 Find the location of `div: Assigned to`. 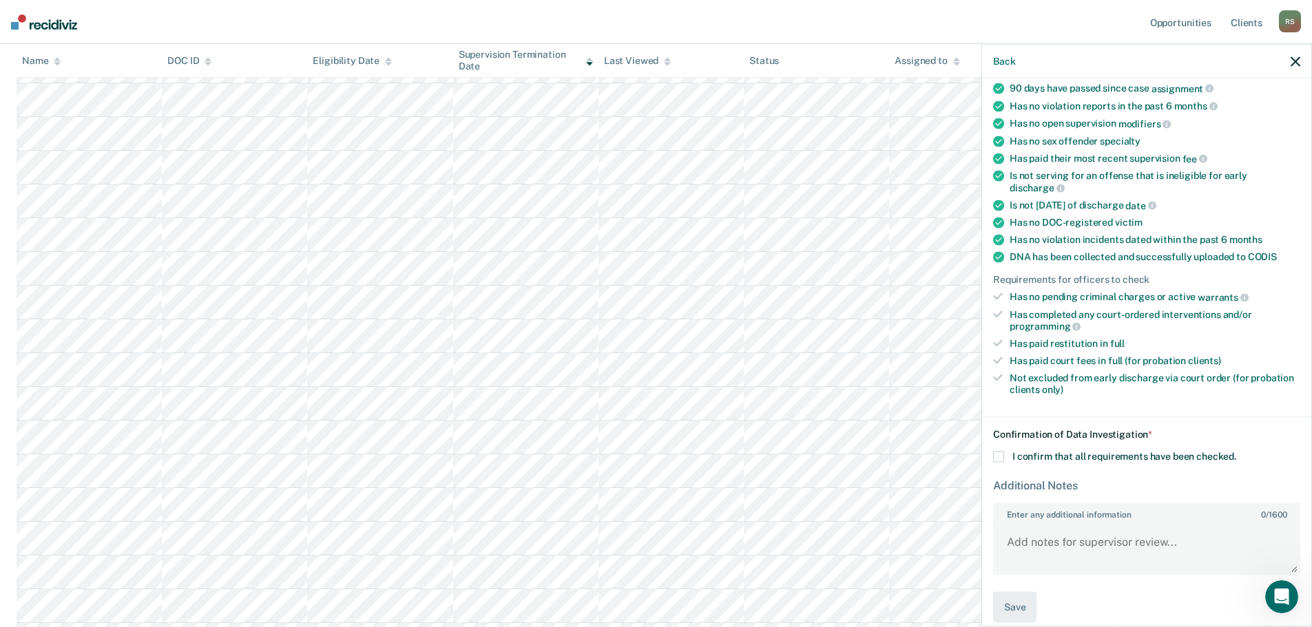

div: Assigned to is located at coordinates (927, 61).